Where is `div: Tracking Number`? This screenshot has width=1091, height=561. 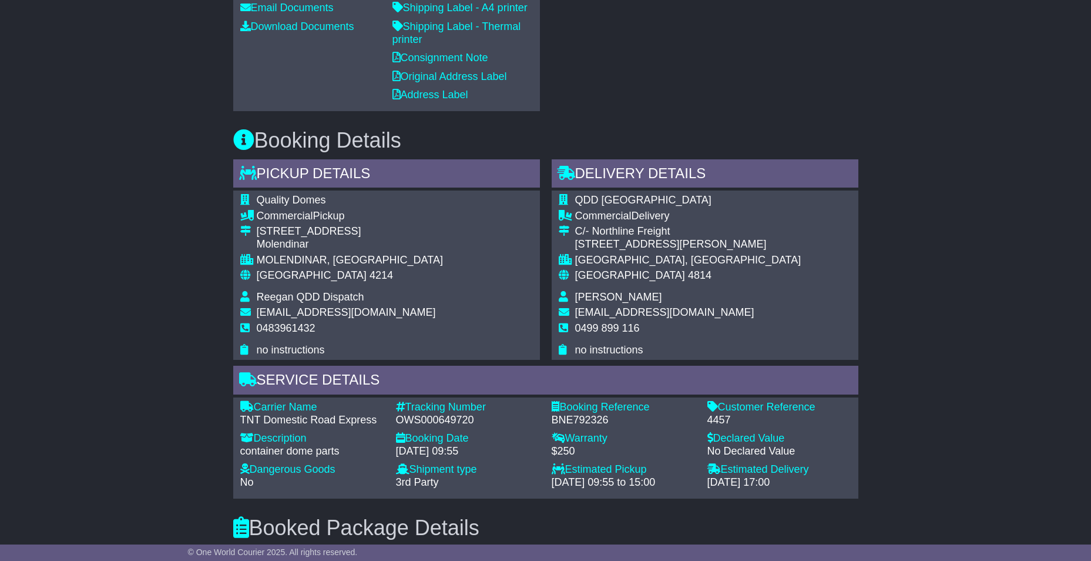 div: Tracking Number is located at coordinates (468, 407).